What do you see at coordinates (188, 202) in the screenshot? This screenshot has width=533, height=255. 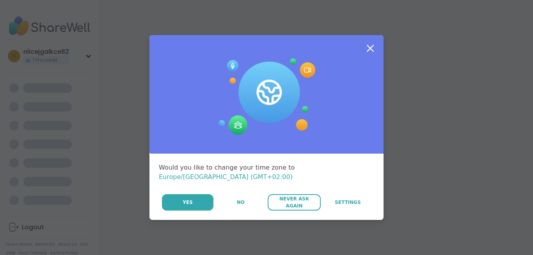 I see `button: Yes` at bounding box center [188, 202].